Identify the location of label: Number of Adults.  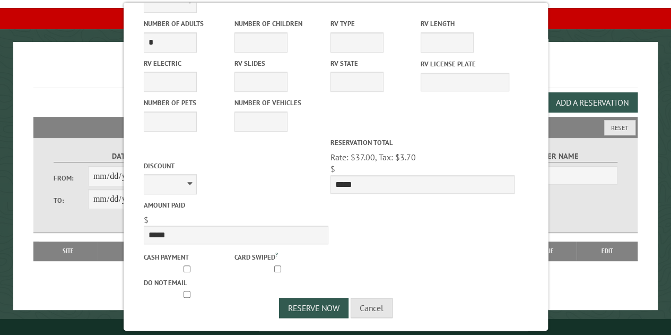
(187, 23).